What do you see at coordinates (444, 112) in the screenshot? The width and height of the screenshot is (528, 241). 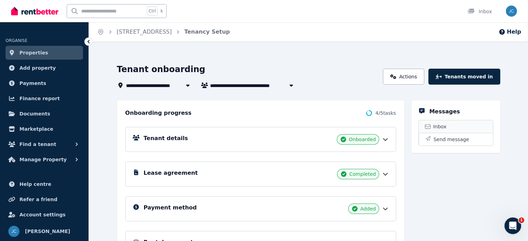 I see `h5: Messages` at bounding box center [444, 112].